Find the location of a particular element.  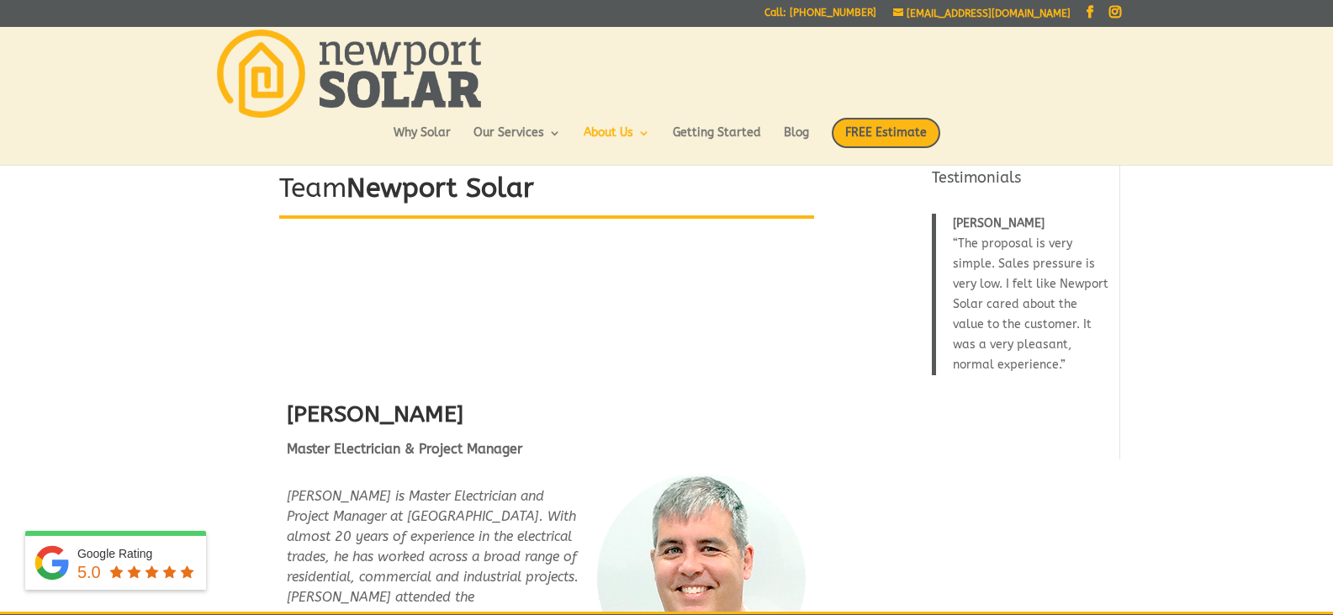

a: FREE Estimate is located at coordinates (885, 141).